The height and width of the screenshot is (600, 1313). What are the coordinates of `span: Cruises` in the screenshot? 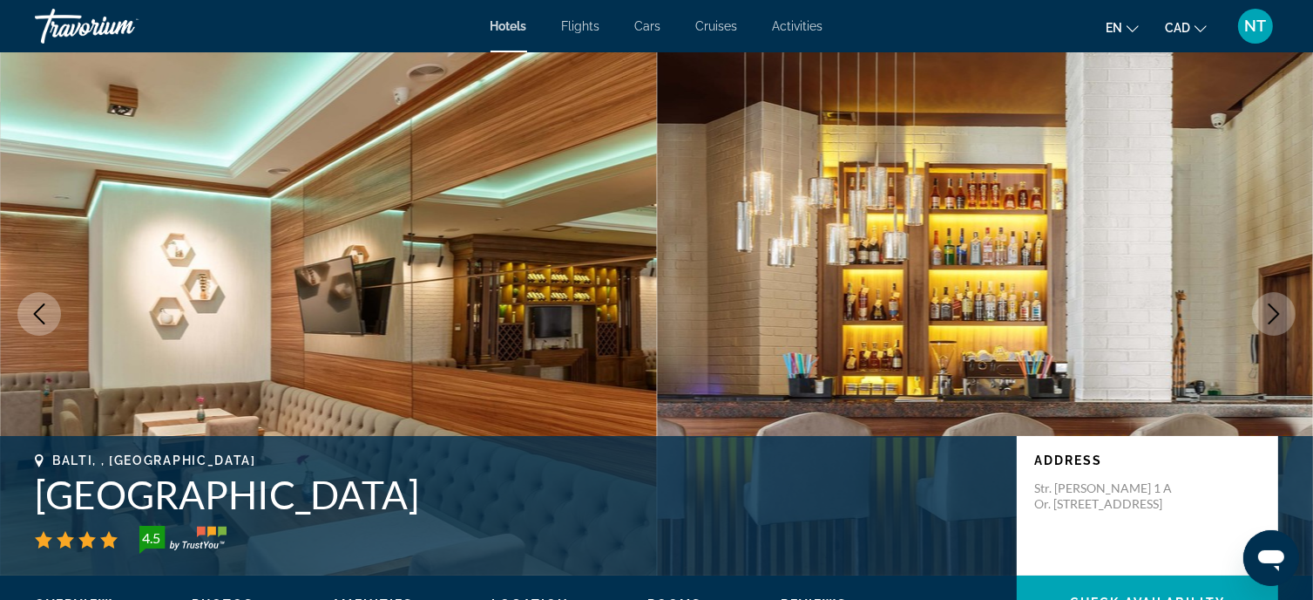 It's located at (717, 26).